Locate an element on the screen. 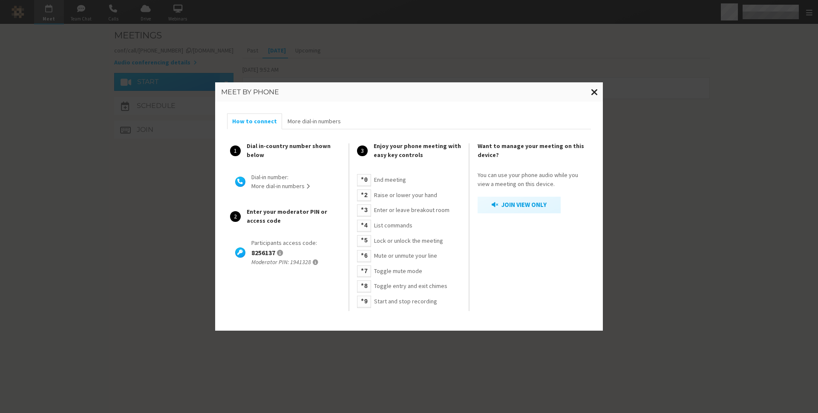 The width and height of the screenshot is (818, 413). div: Enjoy your phone meeting with easy key controls is located at coordinates (420, 150).